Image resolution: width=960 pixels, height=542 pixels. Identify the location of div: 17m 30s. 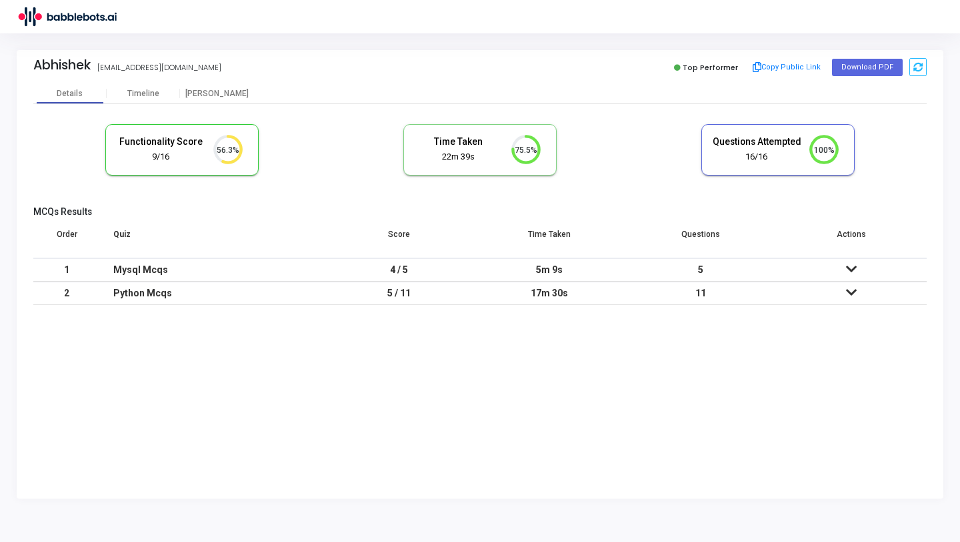
(550, 293).